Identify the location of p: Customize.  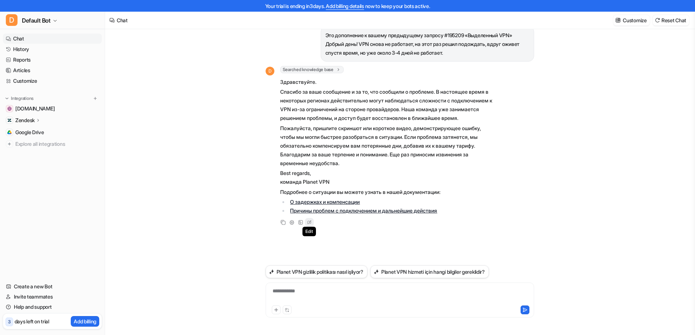
(635, 20).